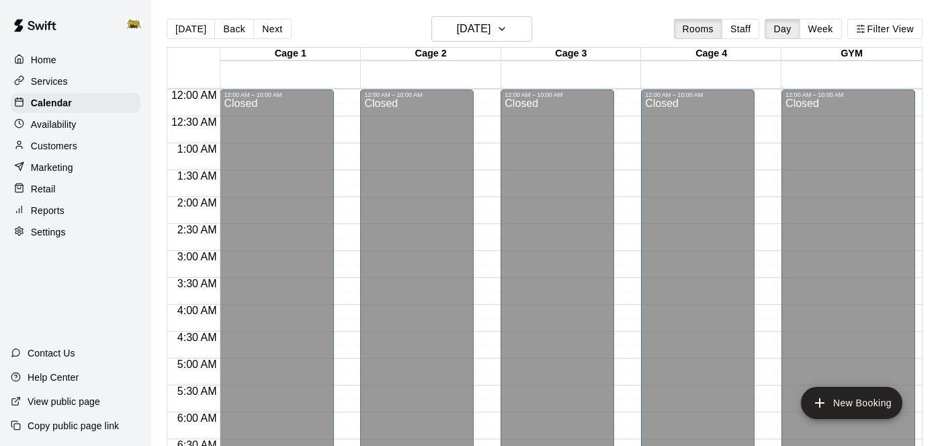 The width and height of the screenshot is (938, 446). Describe the element at coordinates (75, 167) in the screenshot. I see `a: Marketing` at that location.